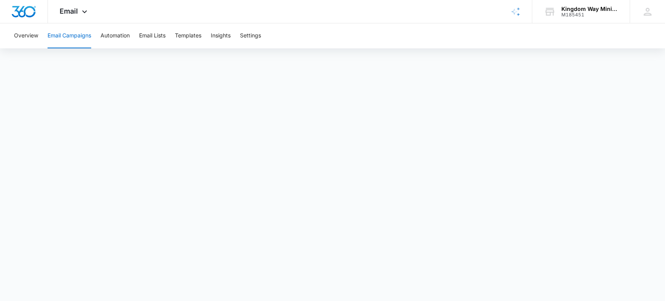 The width and height of the screenshot is (665, 301). Describe the element at coordinates (69, 11) in the screenshot. I see `span: Email` at that location.